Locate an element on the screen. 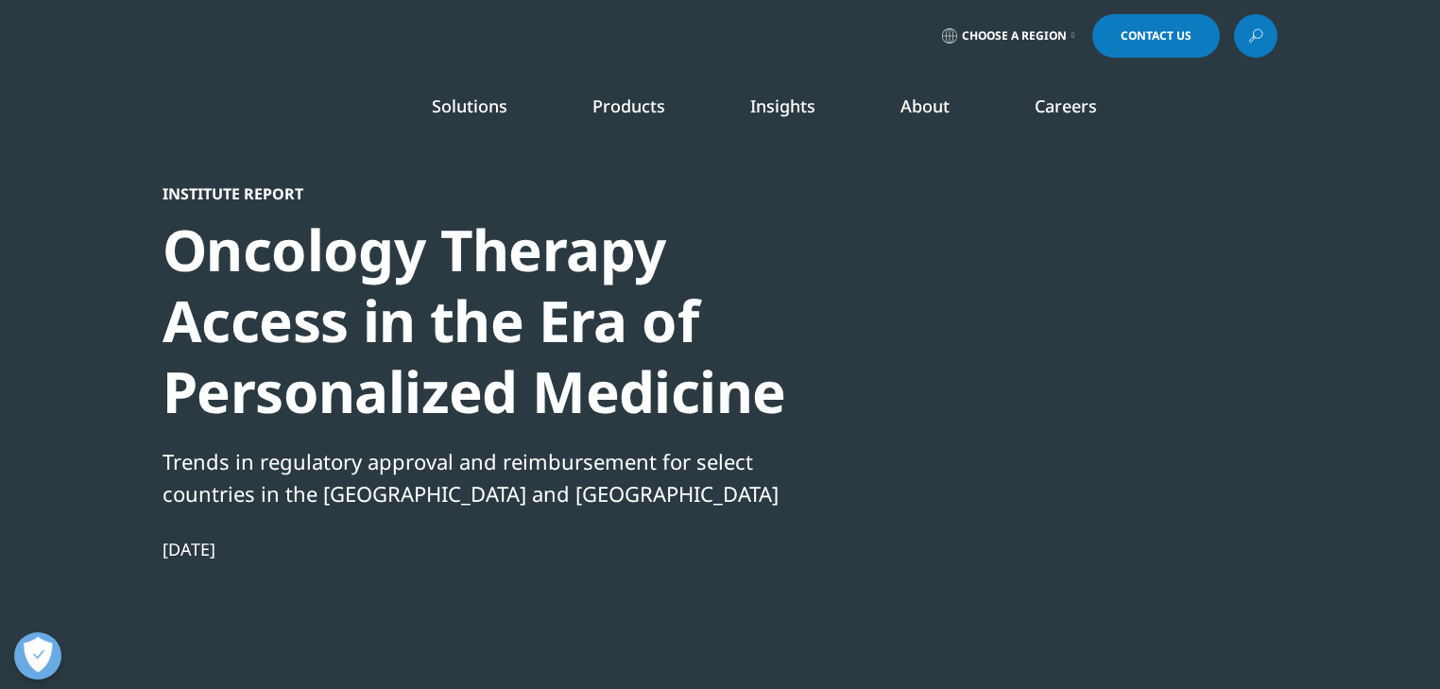 Image resolution: width=1440 pixels, height=689 pixels. a: Products is located at coordinates (628, 106).